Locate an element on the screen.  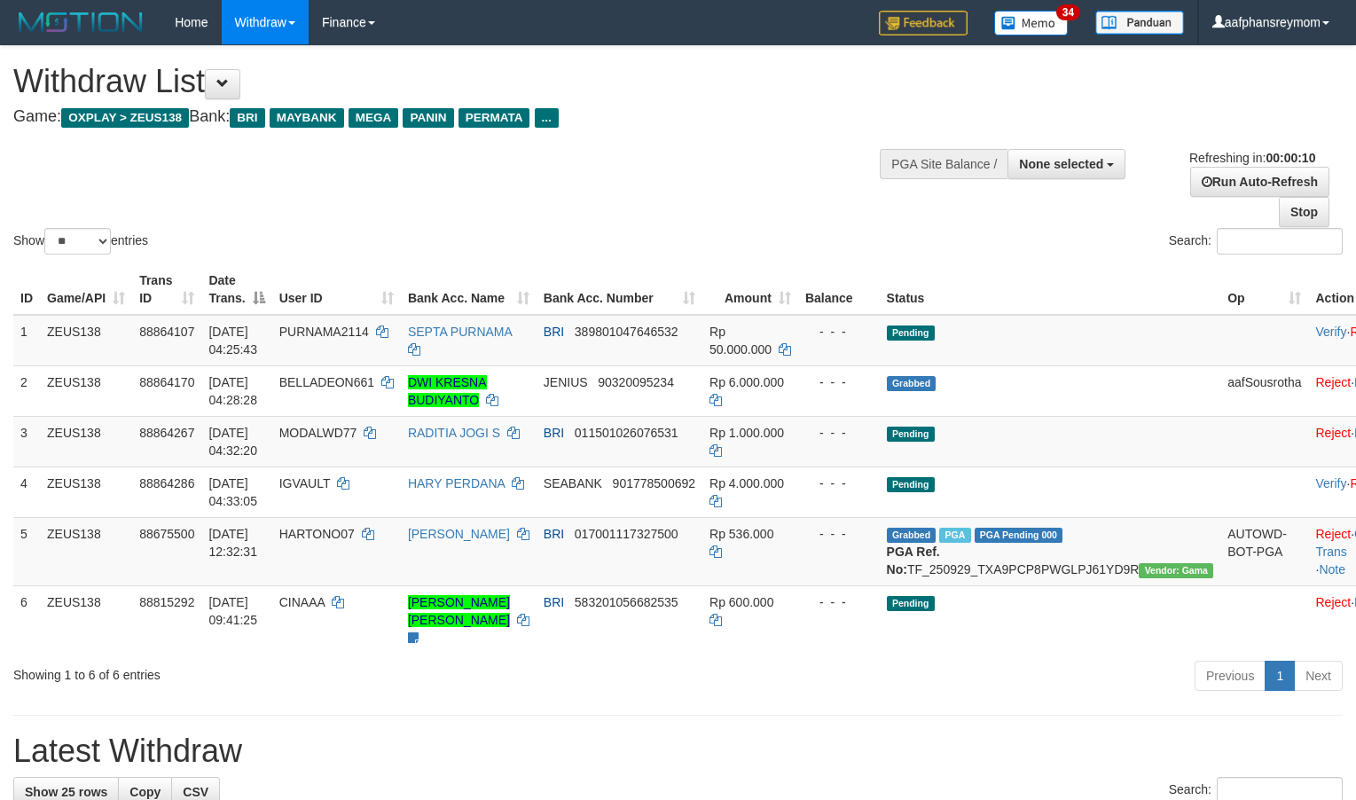
th: Game/API: activate to sort column ascending is located at coordinates (86, 289).